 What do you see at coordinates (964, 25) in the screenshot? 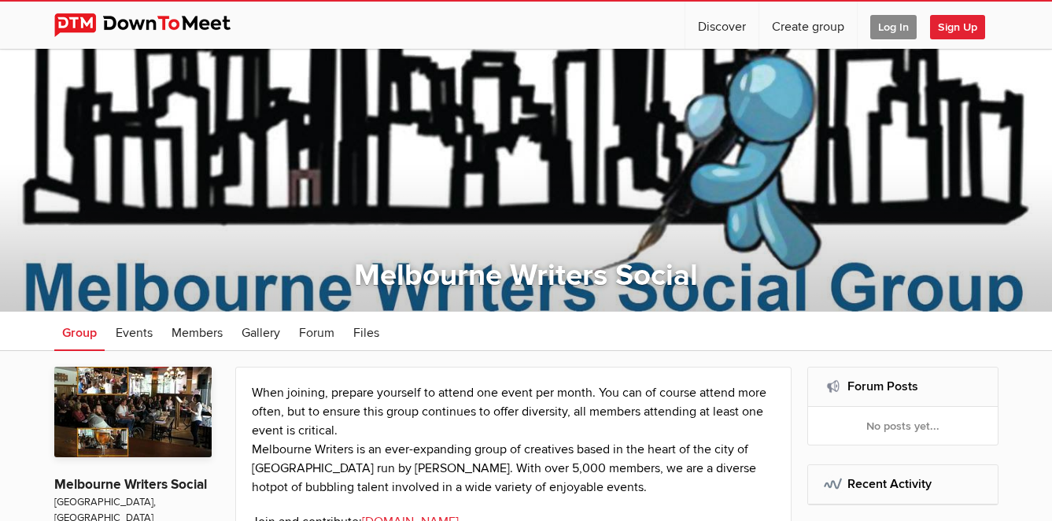
I see `a: Sign Up` at bounding box center [964, 25].